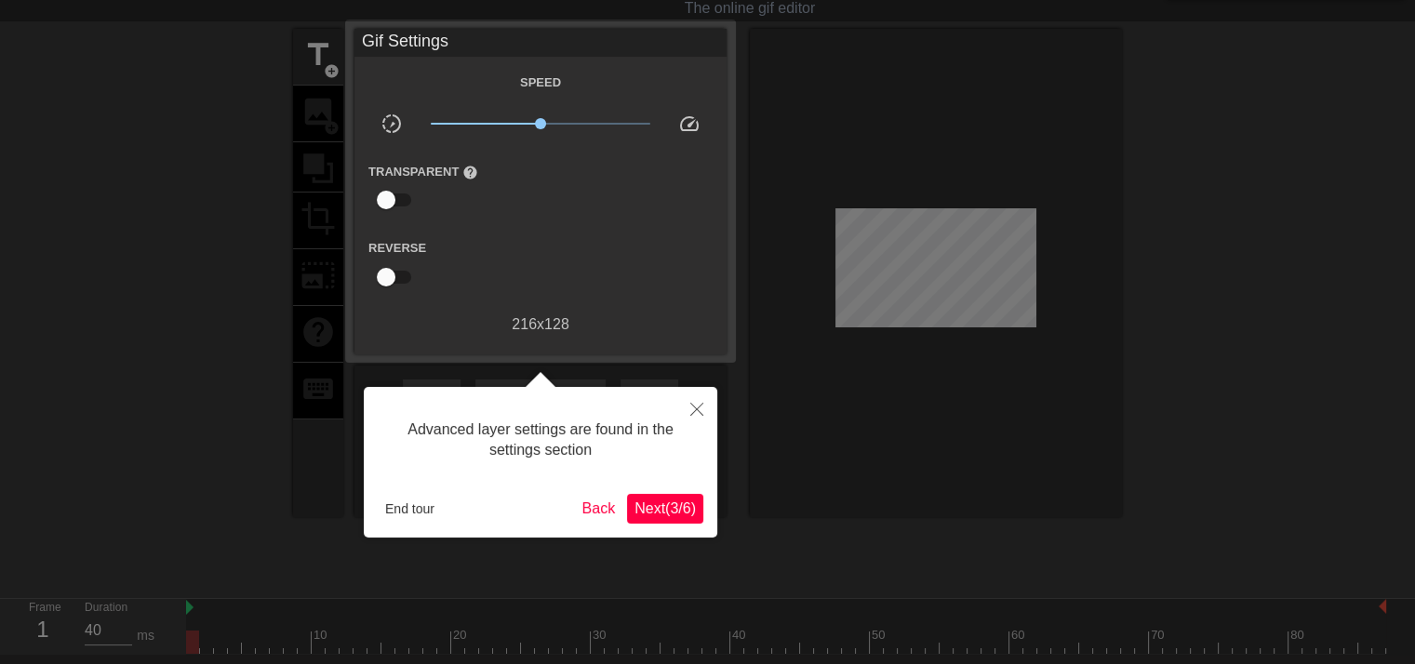  Describe the element at coordinates (665, 508) in the screenshot. I see `span: Next ( 3 / 6 )` at that location.